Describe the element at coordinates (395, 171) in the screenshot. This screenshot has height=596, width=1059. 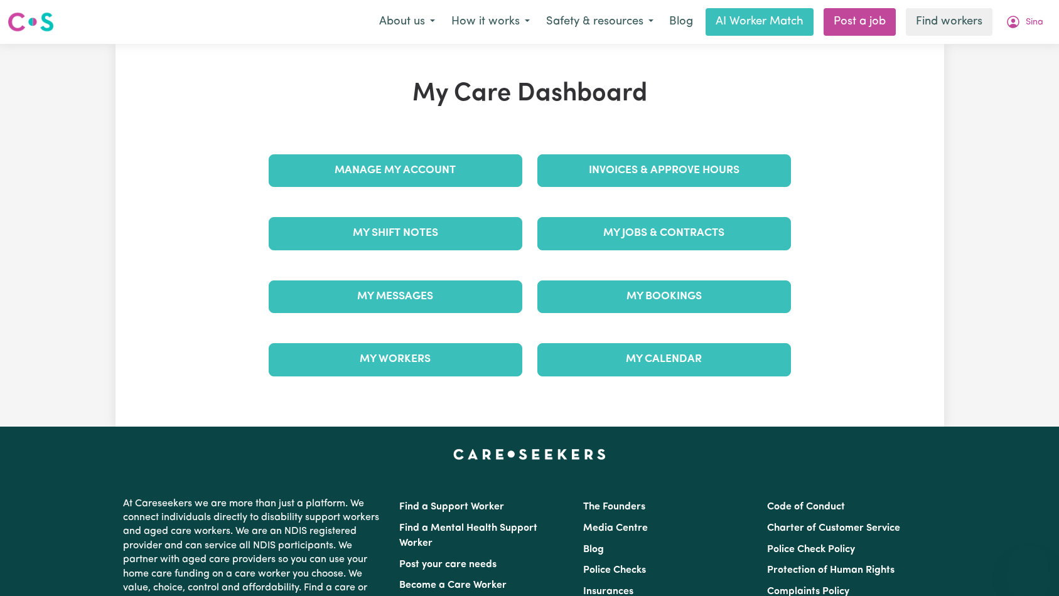
I see `a: Manage My Account` at that location.